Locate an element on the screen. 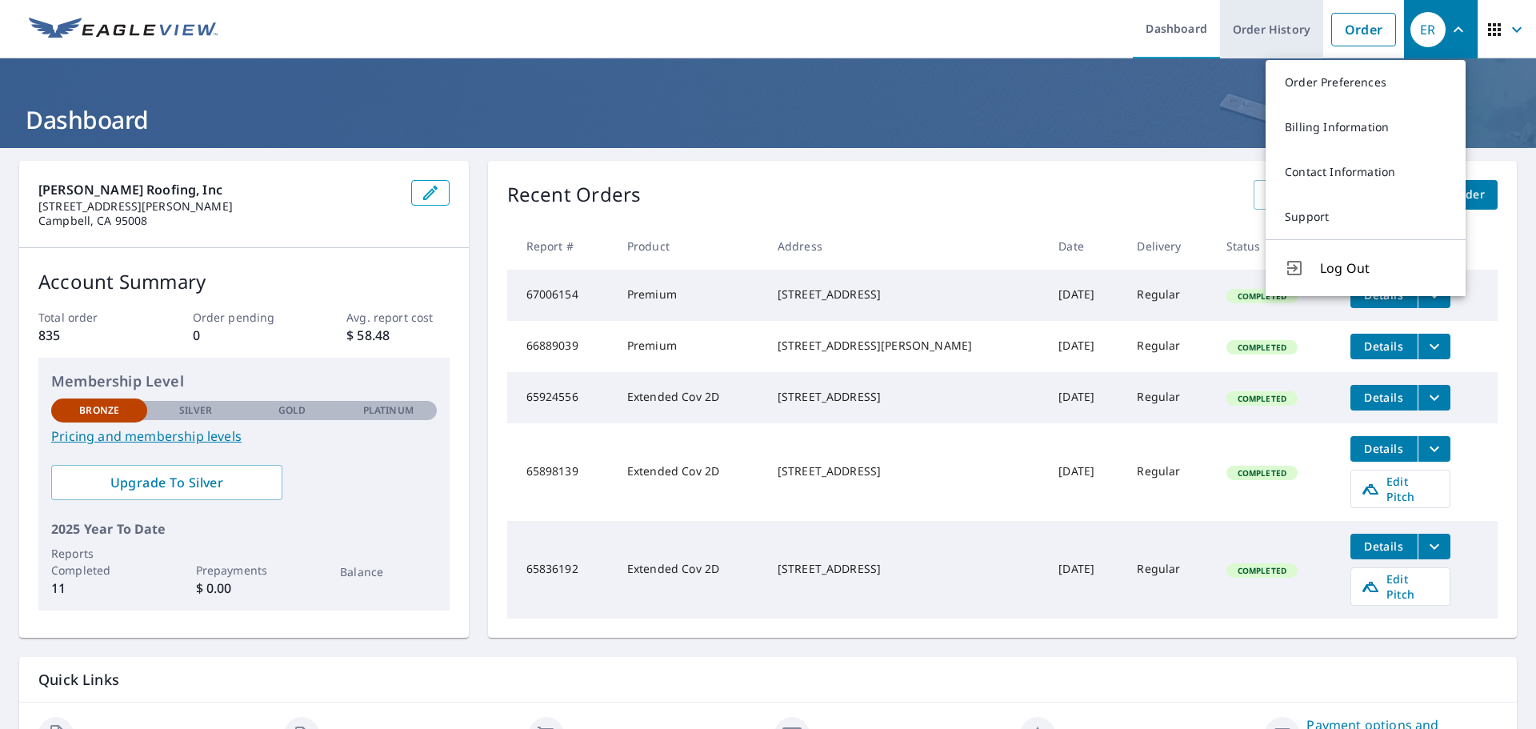 The height and width of the screenshot is (729, 1536). p: Gold is located at coordinates (292, 410).